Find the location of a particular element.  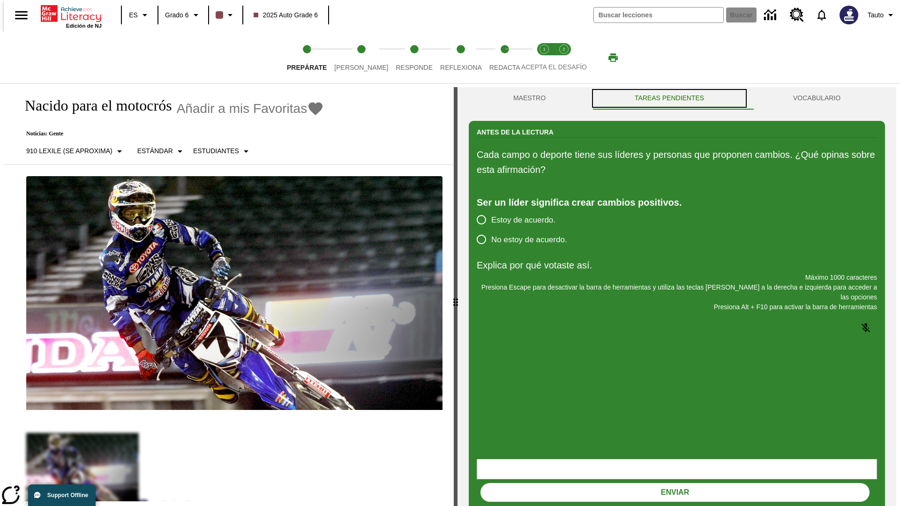

div: Instructional Panel Tabs is located at coordinates (677, 98).